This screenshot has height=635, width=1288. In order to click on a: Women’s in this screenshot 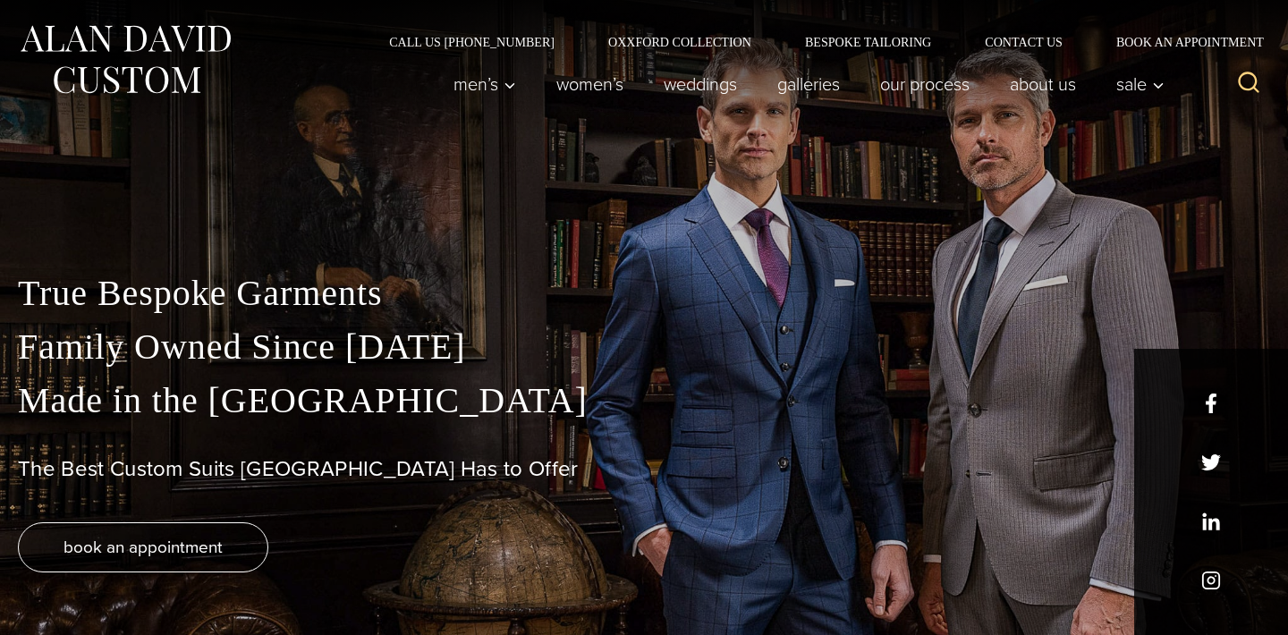, I will do `click(590, 84)`.